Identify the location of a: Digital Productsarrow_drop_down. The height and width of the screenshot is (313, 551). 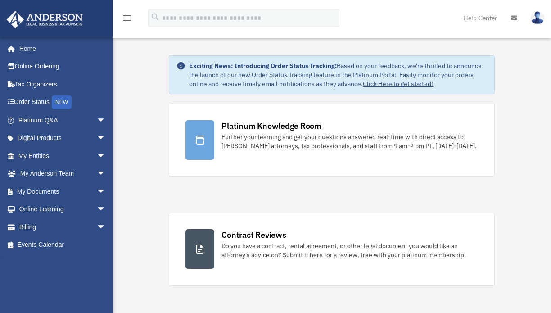
(63, 138).